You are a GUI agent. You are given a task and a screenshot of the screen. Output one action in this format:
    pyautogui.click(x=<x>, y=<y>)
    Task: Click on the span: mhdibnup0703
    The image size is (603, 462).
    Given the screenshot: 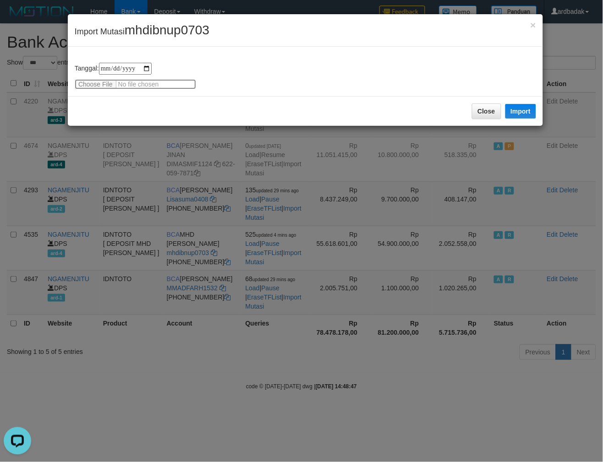 What is the action you would take?
    pyautogui.click(x=167, y=30)
    